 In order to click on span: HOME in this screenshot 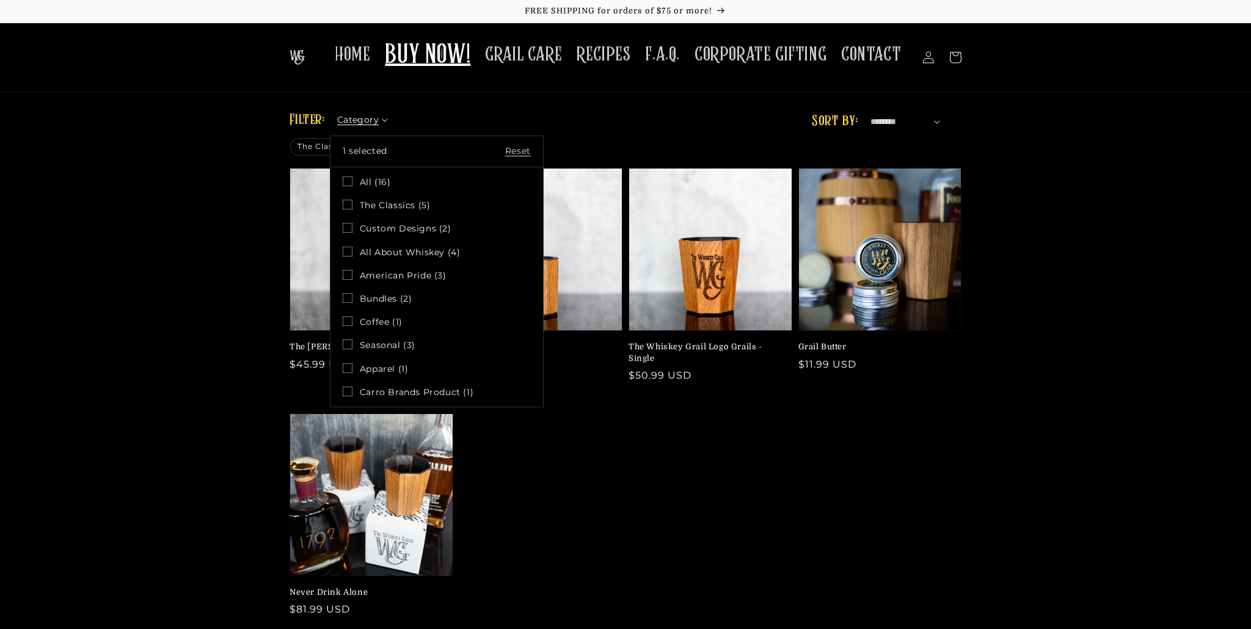, I will do `click(353, 54)`.